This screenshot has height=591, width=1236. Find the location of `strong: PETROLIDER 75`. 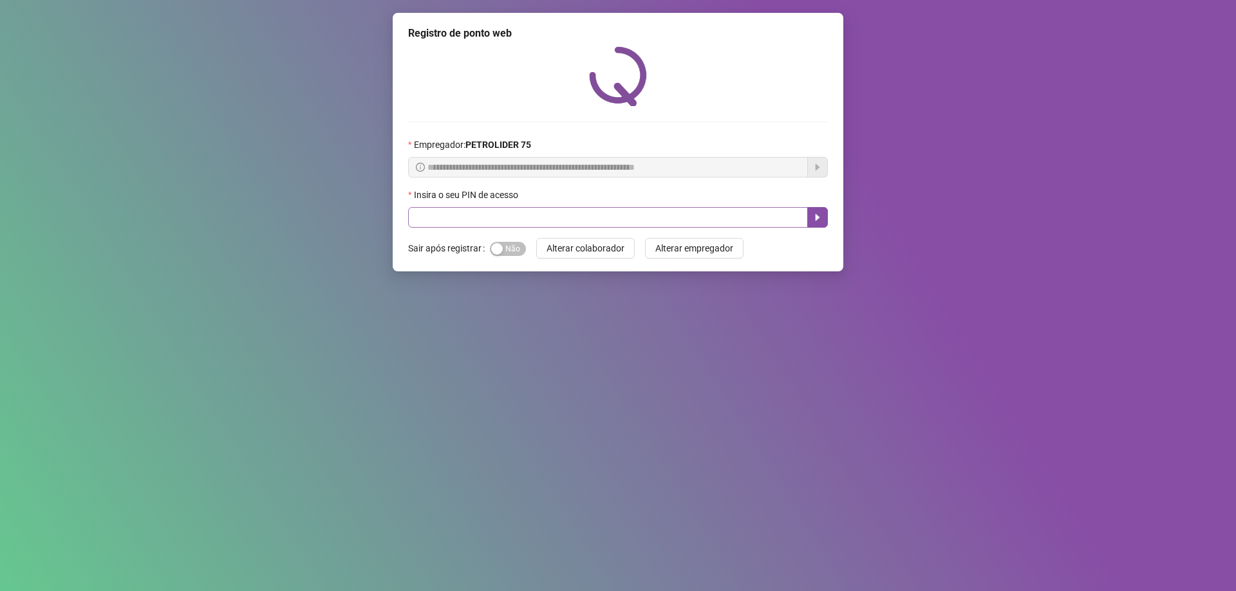

strong: PETROLIDER 75 is located at coordinates (498, 145).